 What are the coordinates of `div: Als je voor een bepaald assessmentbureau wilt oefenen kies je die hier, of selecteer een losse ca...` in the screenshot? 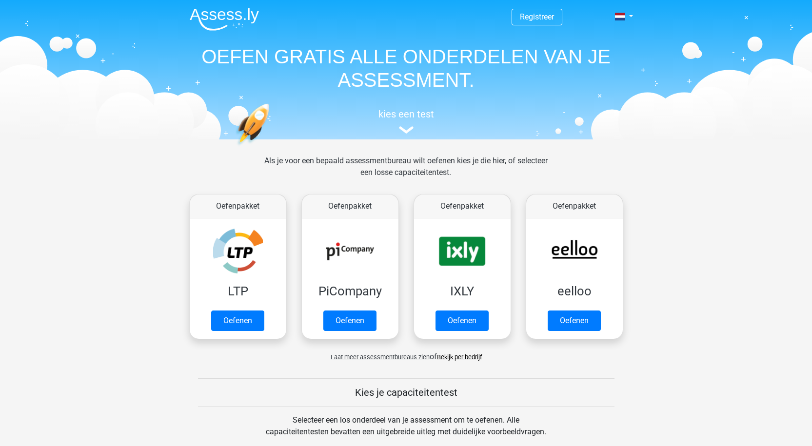 It's located at (406, 173).